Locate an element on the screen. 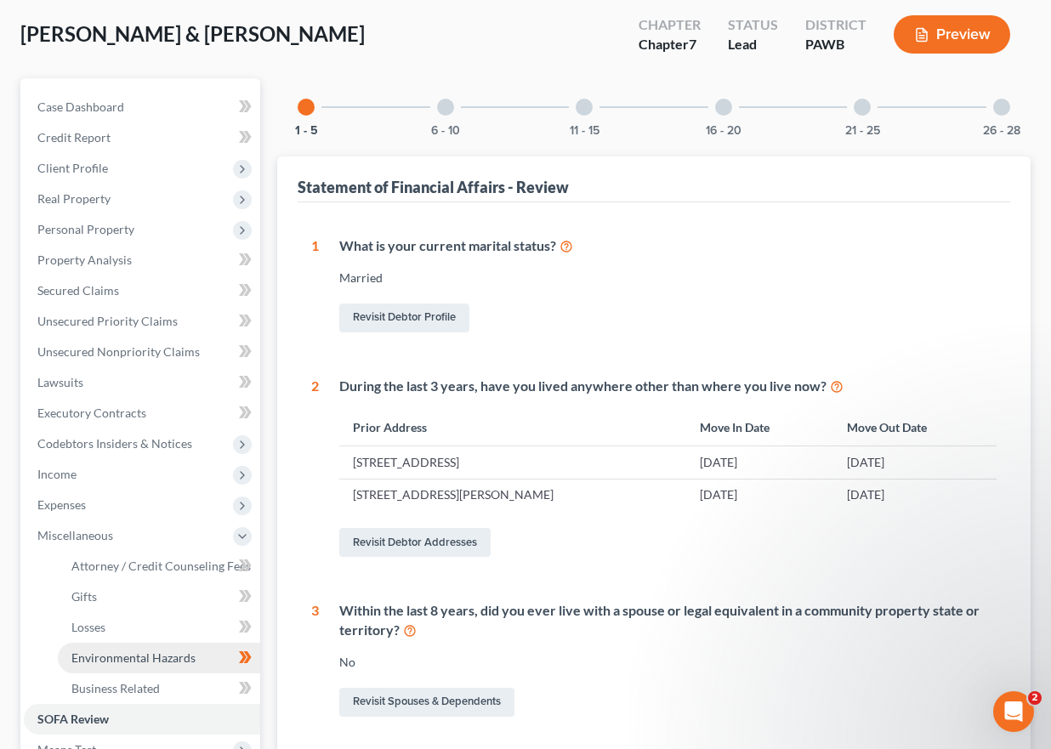 This screenshot has width=1051, height=749. a: Gifts is located at coordinates (159, 597).